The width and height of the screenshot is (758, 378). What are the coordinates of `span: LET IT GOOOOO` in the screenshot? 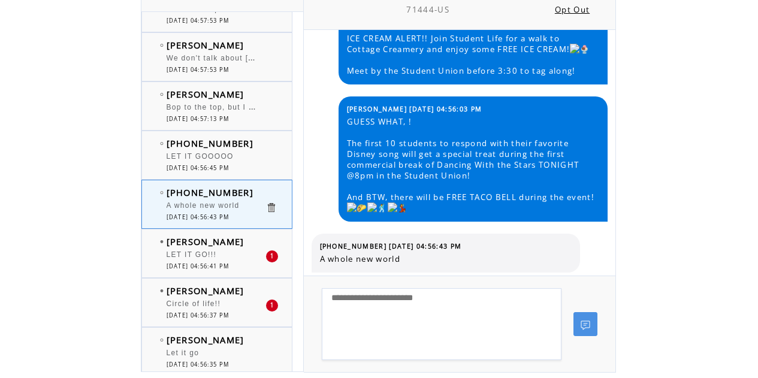 It's located at (200, 156).